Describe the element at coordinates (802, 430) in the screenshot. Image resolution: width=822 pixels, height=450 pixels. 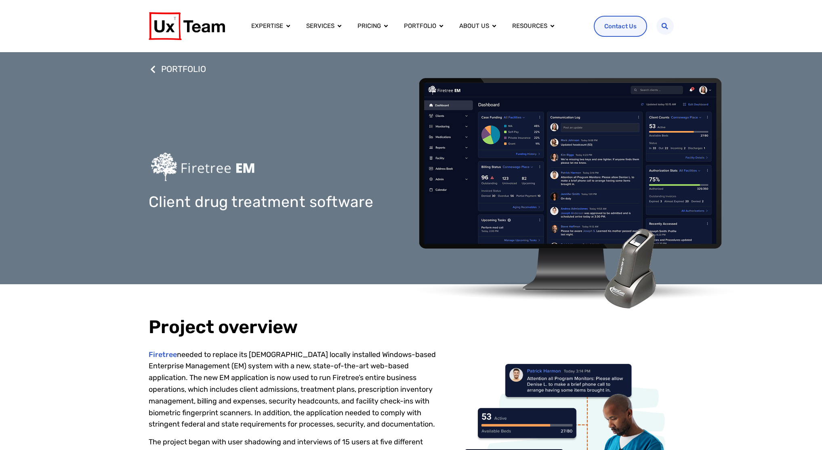
I see `div: Chat Widget` at that location.